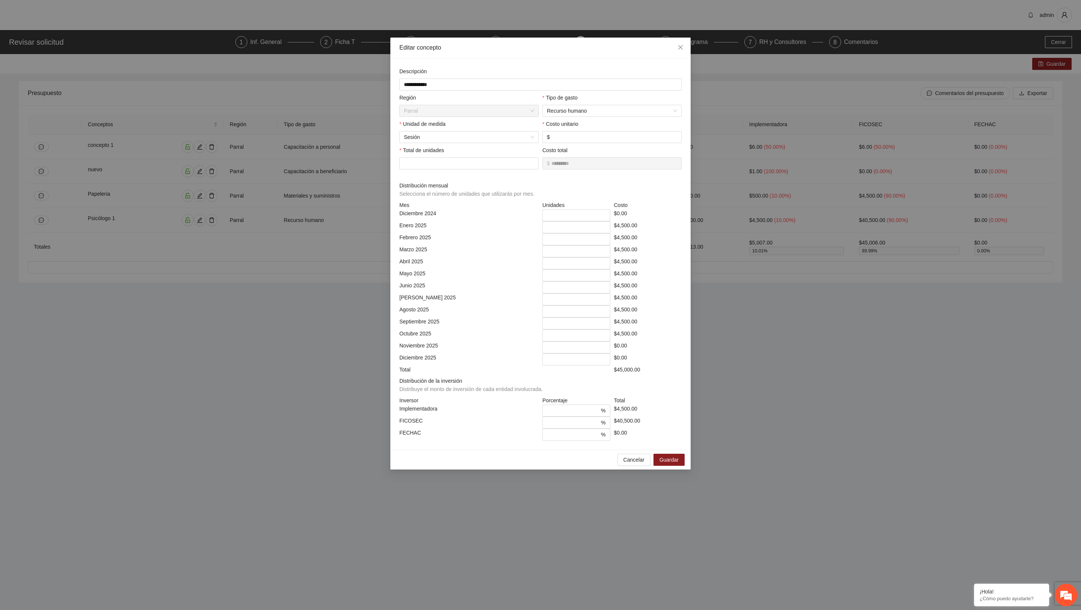  Describe the element at coordinates (634, 460) in the screenshot. I see `button: Cancelar` at that location.